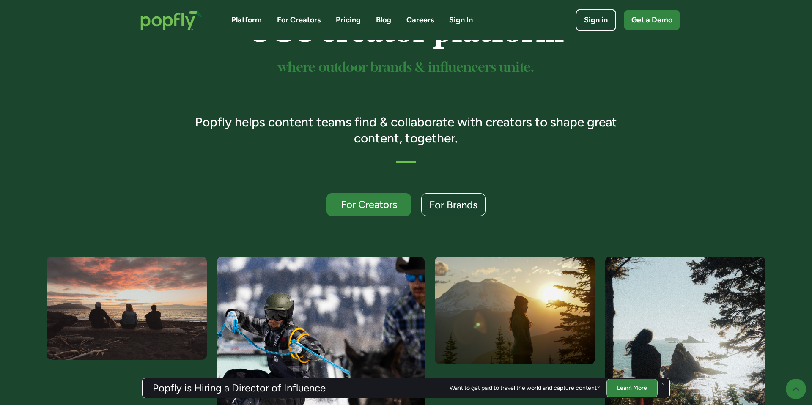 The width and height of the screenshot is (812, 405). What do you see at coordinates (246, 20) in the screenshot?
I see `a: Platform` at bounding box center [246, 20].